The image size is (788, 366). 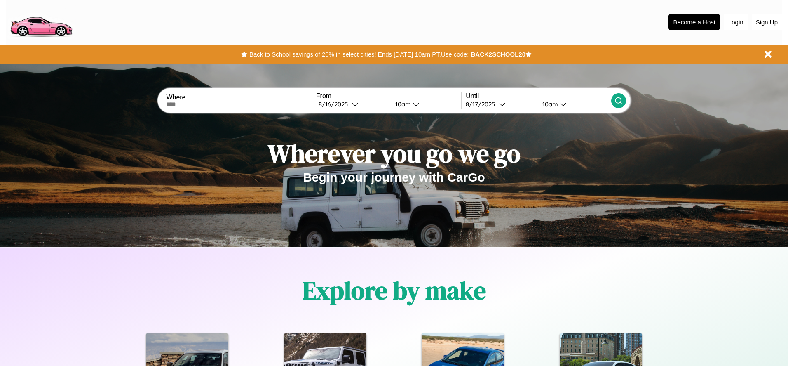 What do you see at coordinates (353, 104) in the screenshot?
I see `button: 8/16/2025` at bounding box center [353, 104].